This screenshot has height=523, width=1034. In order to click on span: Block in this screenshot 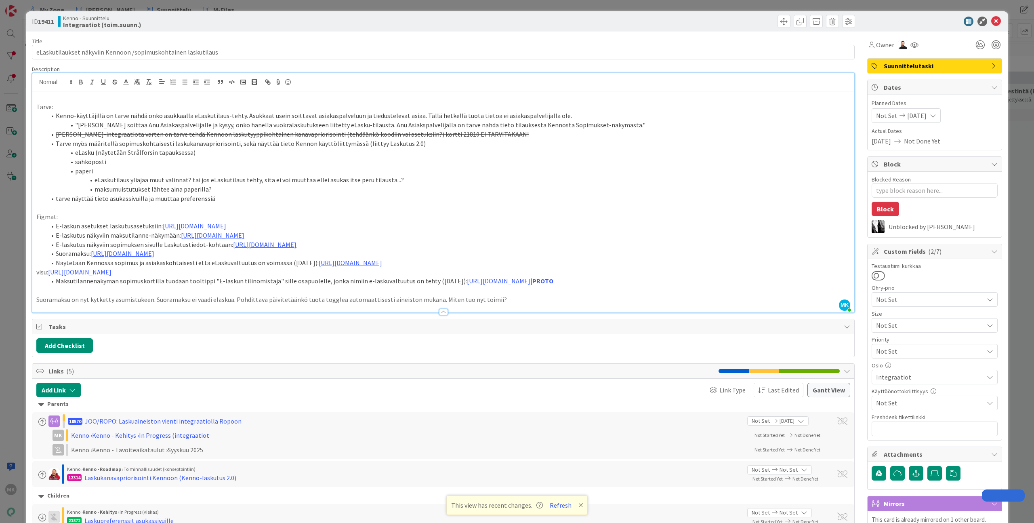, I will do `click(935, 164)`.